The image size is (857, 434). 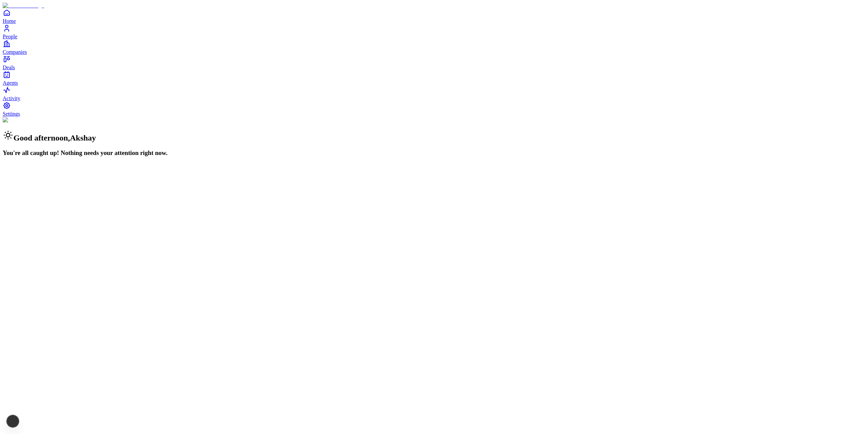 What do you see at coordinates (428, 47) in the screenshot?
I see `a: Companies` at bounding box center [428, 47].